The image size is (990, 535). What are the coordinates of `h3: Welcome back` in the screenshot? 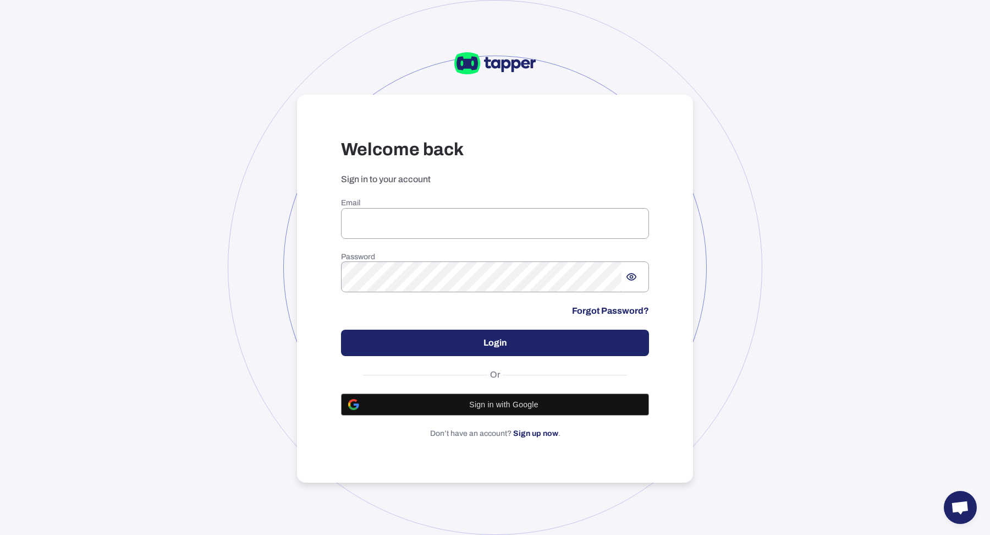 It's located at (495, 150).